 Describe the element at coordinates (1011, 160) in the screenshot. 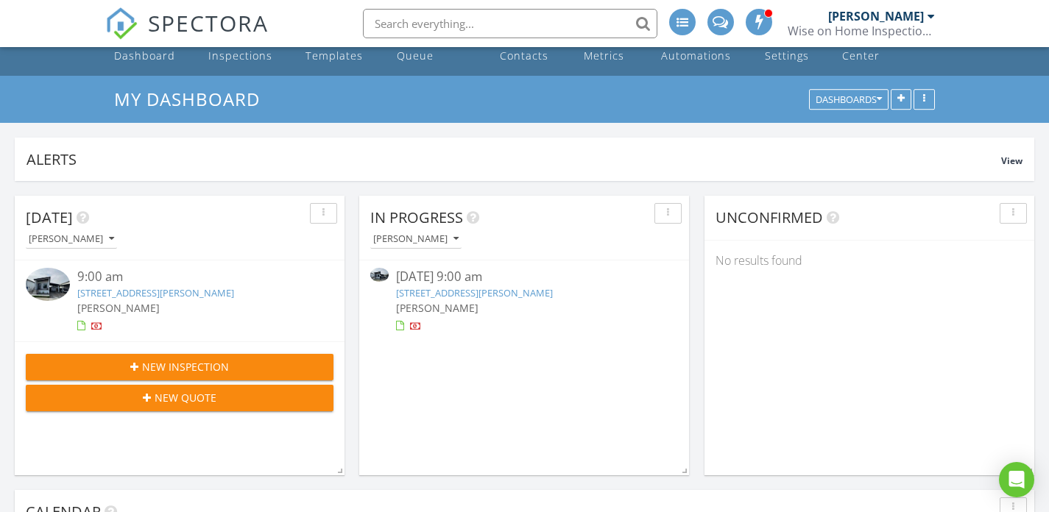

I see `span: View` at that location.